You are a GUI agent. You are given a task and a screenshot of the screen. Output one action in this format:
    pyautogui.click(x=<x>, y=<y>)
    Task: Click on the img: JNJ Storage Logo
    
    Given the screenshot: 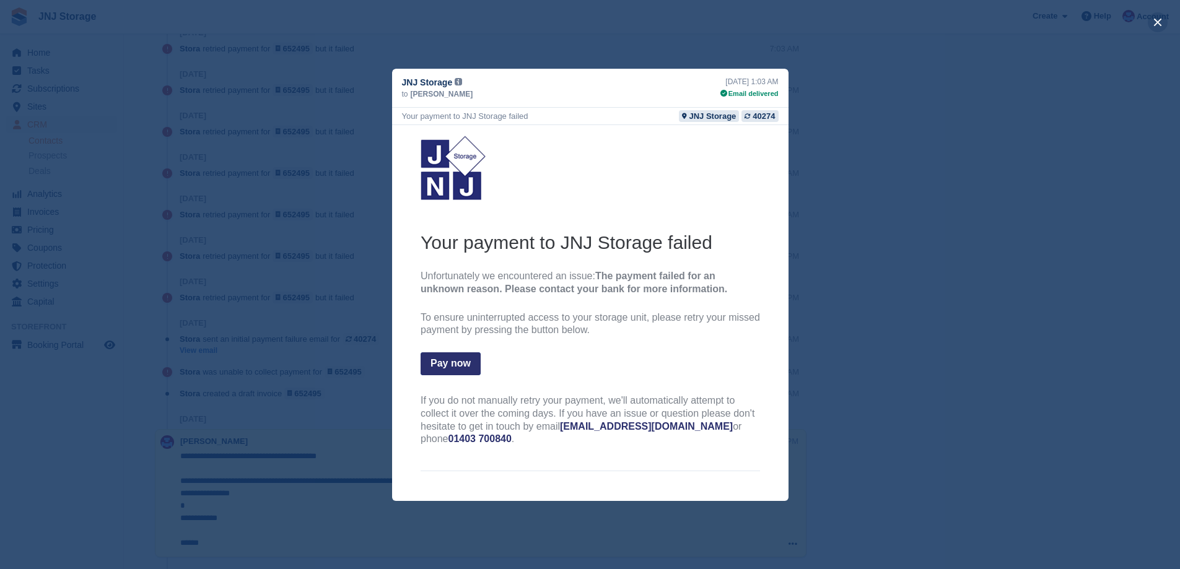 What is the action you would take?
    pyautogui.click(x=61, y=43)
    